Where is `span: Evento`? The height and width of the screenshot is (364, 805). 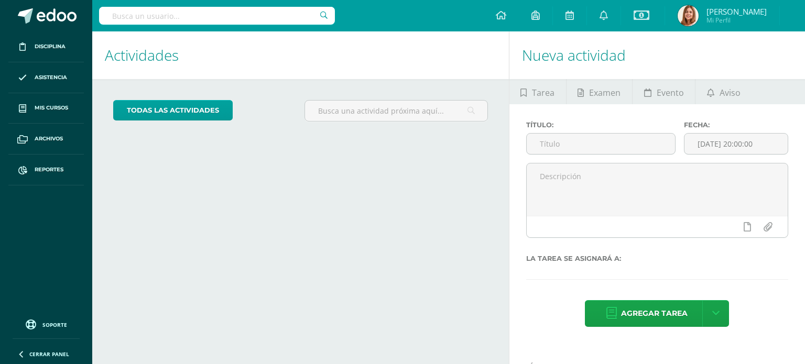 span: Evento is located at coordinates (670, 93).